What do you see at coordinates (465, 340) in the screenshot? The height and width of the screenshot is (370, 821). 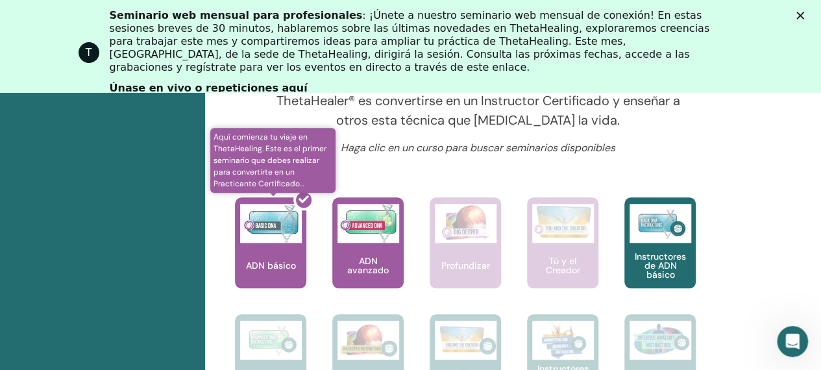 I see `img: Tú y los Instructores Creadores` at bounding box center [465, 340].